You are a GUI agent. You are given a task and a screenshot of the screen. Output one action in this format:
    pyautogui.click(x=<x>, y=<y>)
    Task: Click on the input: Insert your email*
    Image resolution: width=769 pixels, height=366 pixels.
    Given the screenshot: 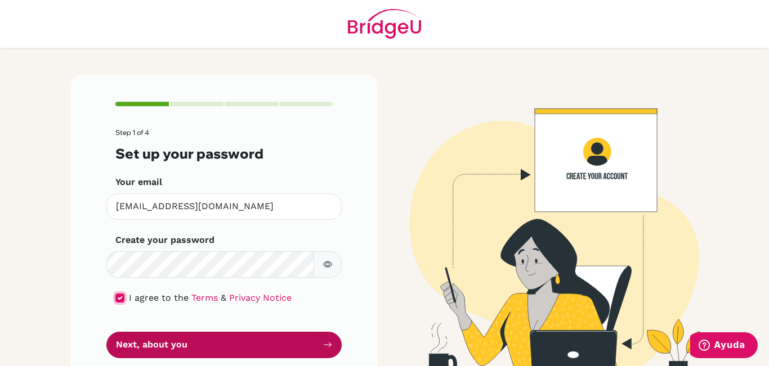 What is the action you would take?
    pyautogui.click(x=224, y=207)
    